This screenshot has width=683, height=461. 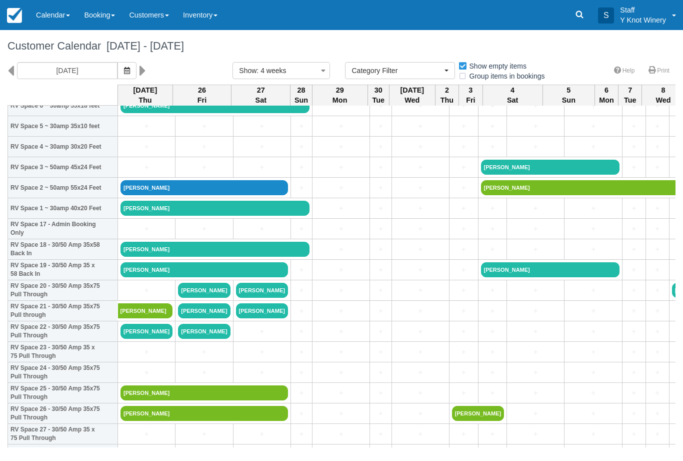 I want to click on th: 5 Sun, so click(x=569, y=95).